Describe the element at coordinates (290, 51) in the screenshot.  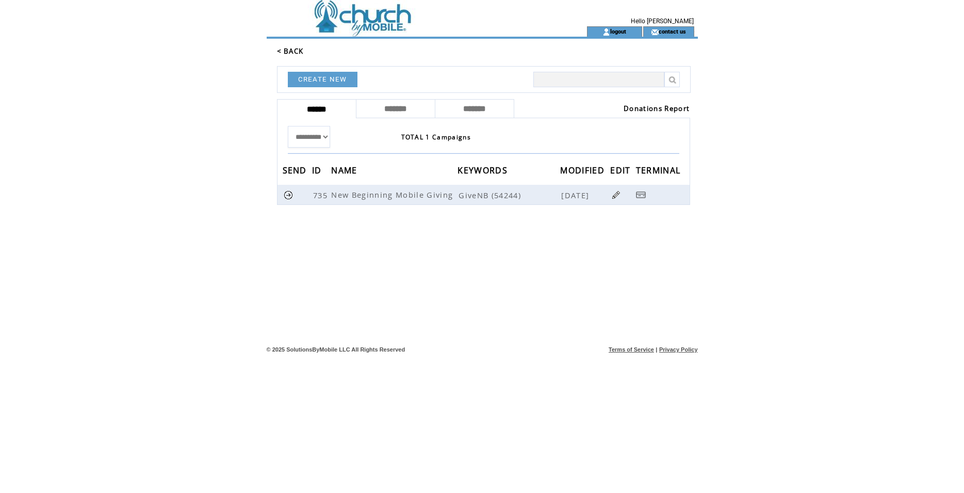
I see `a: < BACK` at that location.